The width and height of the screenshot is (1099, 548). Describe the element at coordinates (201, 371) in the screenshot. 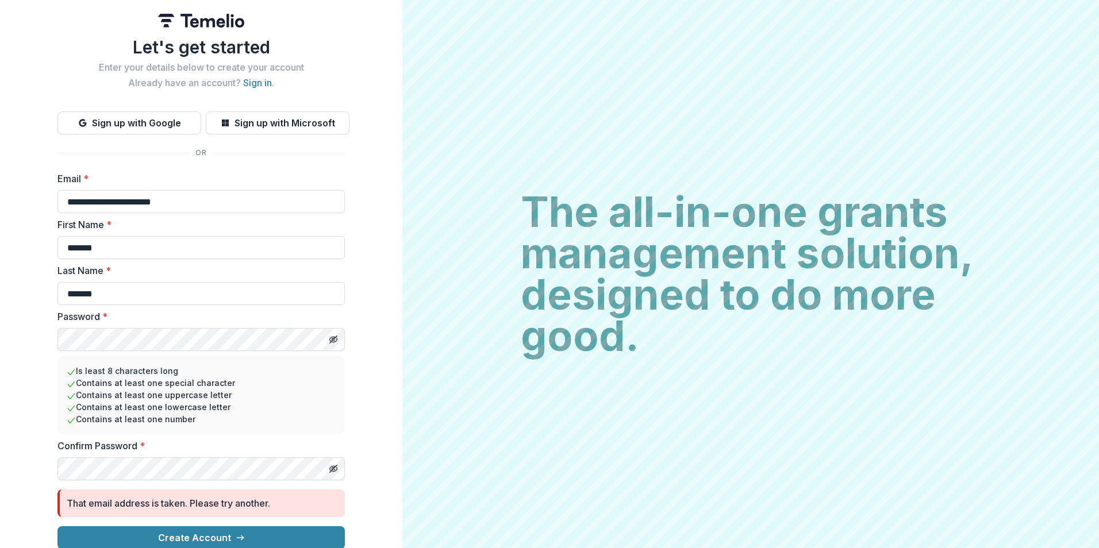

I see `li: Is least 8 characters long` at that location.